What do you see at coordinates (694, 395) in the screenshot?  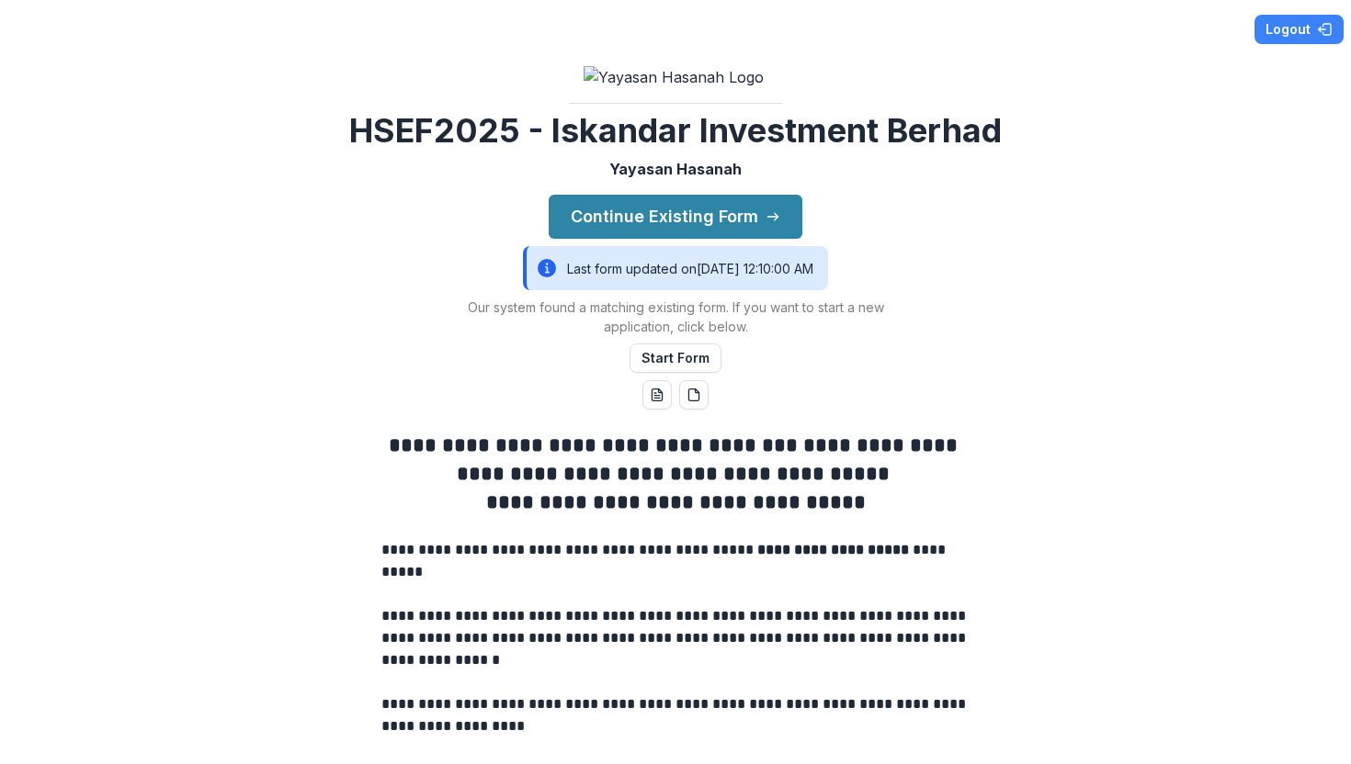 I see `button: pdf-download` at bounding box center [694, 395].